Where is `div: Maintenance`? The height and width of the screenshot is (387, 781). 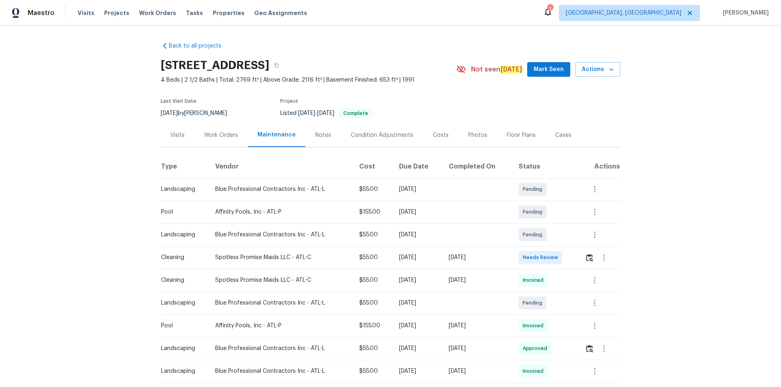
div: Maintenance is located at coordinates (276, 135).